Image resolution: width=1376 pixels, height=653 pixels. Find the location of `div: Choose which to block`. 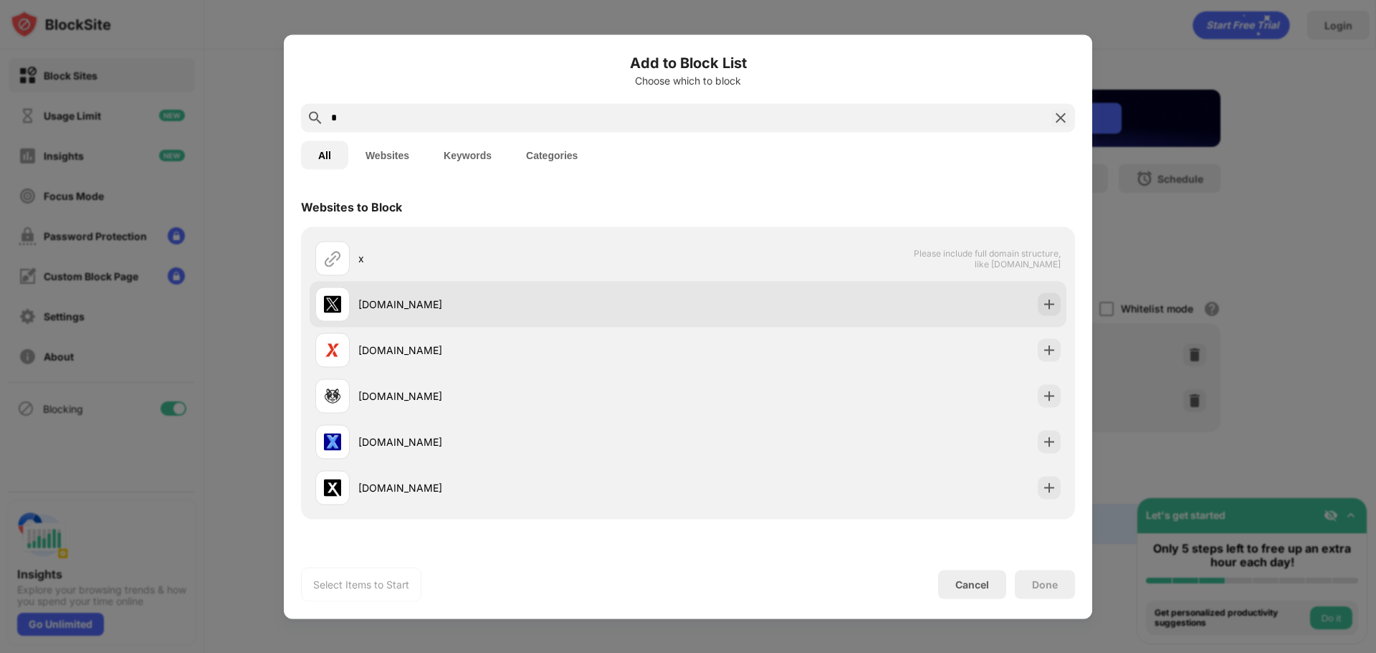

div: Choose which to block is located at coordinates (688, 80).